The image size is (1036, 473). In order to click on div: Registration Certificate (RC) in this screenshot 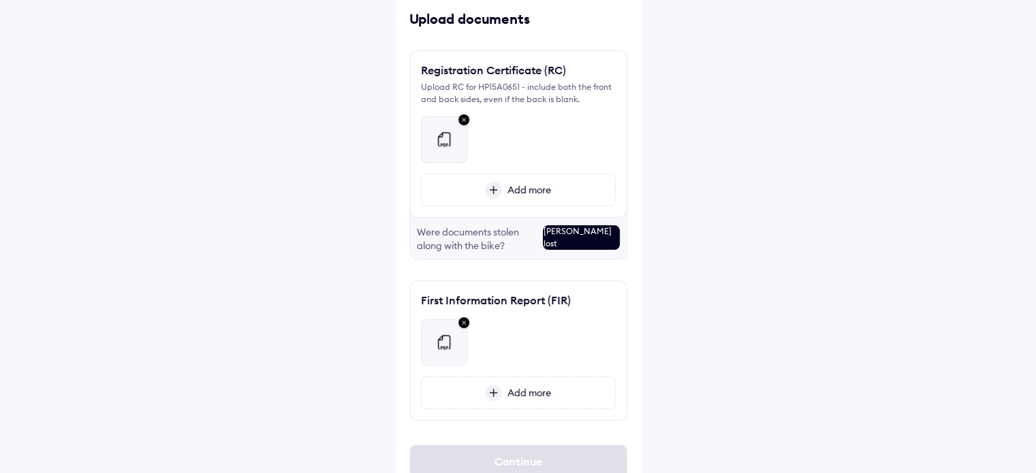, I will do `click(493, 70)`.